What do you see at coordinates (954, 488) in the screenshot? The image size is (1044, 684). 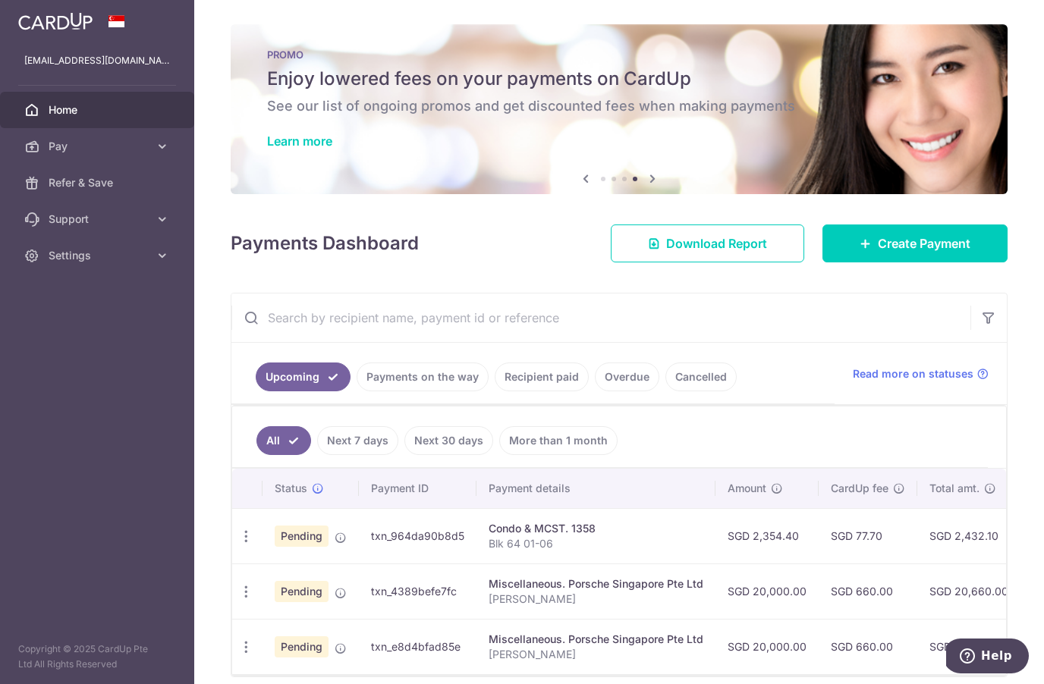 I see `span: Total amt.` at bounding box center [954, 488].